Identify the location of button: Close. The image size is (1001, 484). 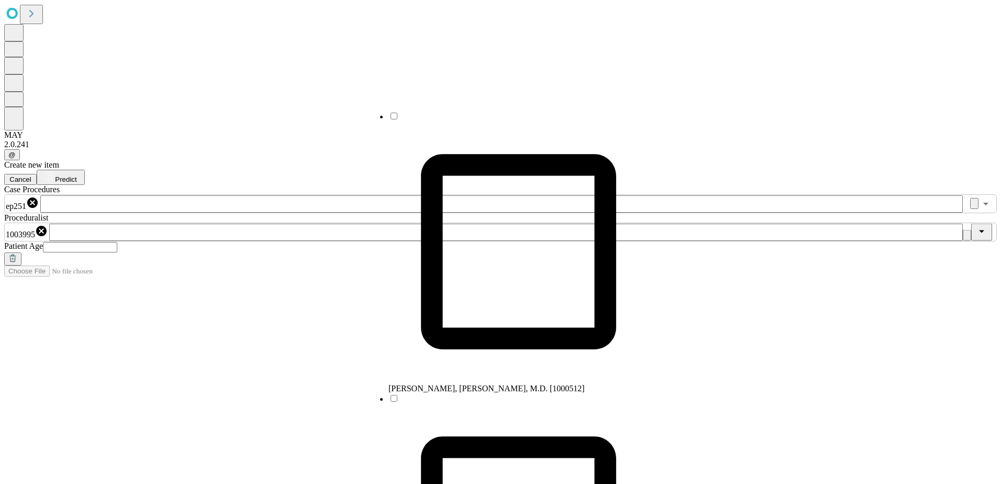
(982, 232).